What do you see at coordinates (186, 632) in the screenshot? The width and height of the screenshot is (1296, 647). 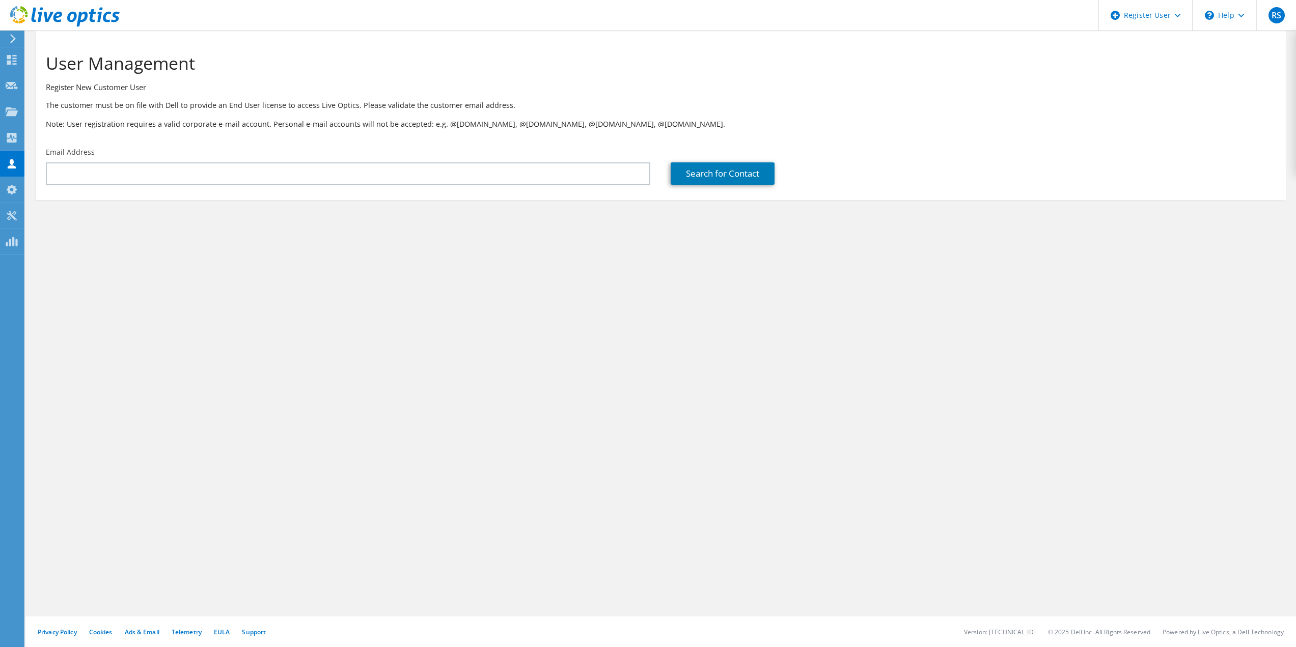 I see `a: Telemetry` at bounding box center [186, 632].